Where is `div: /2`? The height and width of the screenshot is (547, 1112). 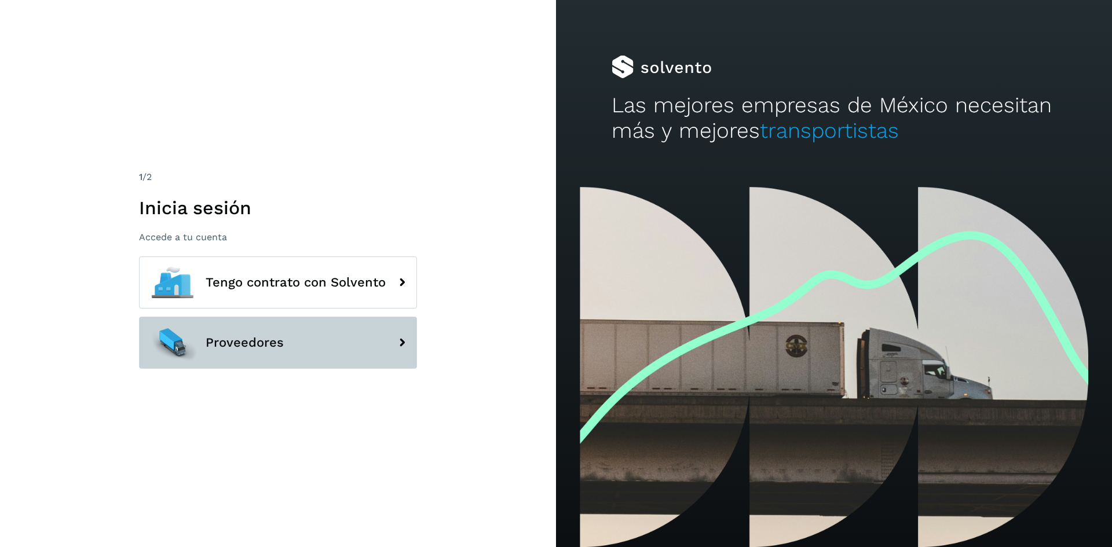 div: /2 is located at coordinates (278, 177).